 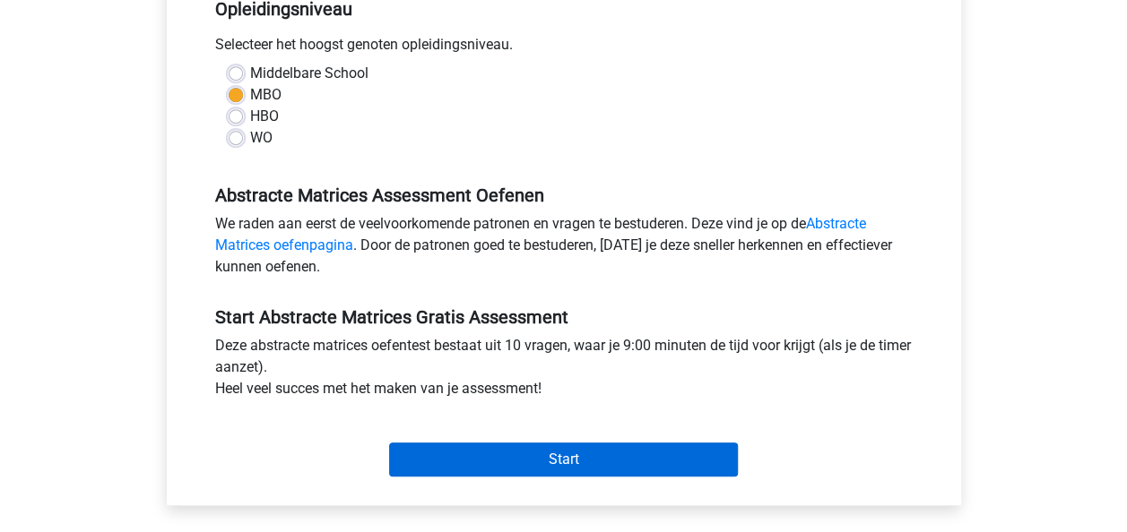 I want to click on label: WO, so click(x=261, y=138).